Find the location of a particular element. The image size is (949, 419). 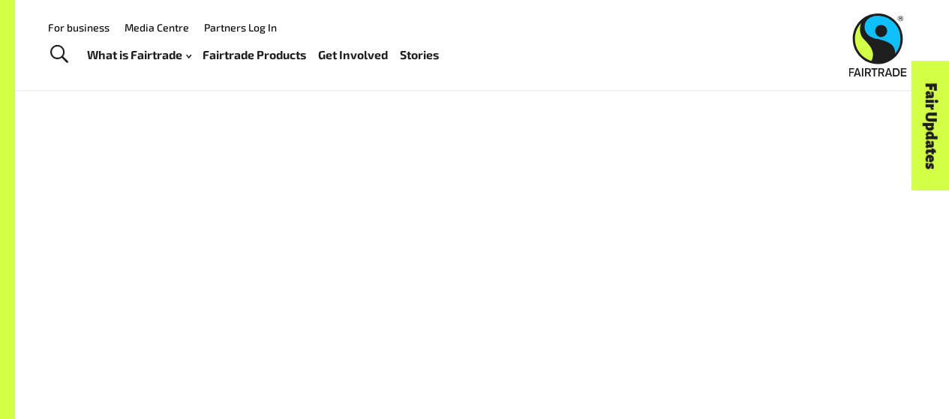

img: Fairtrade Australia New Zealand logo is located at coordinates (878, 45).